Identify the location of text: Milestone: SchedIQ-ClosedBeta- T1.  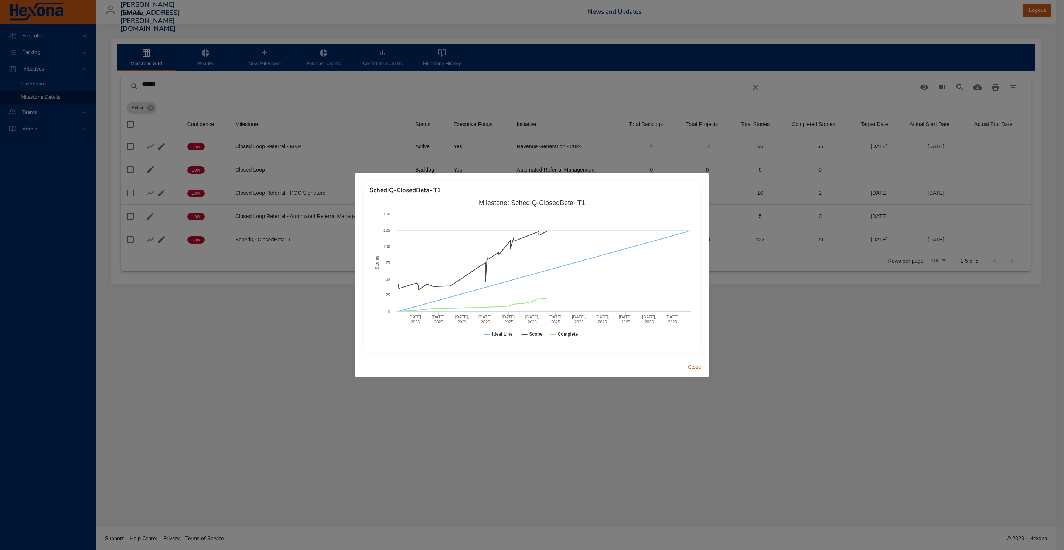
(532, 203).